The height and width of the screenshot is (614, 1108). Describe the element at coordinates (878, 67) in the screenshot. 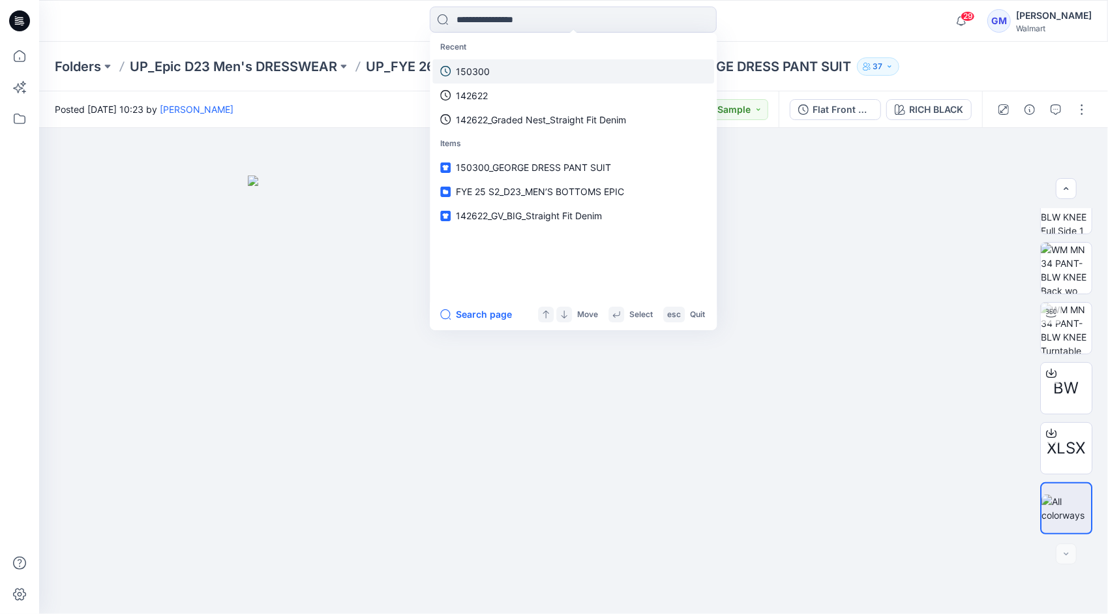

I see `button: 37` at that location.